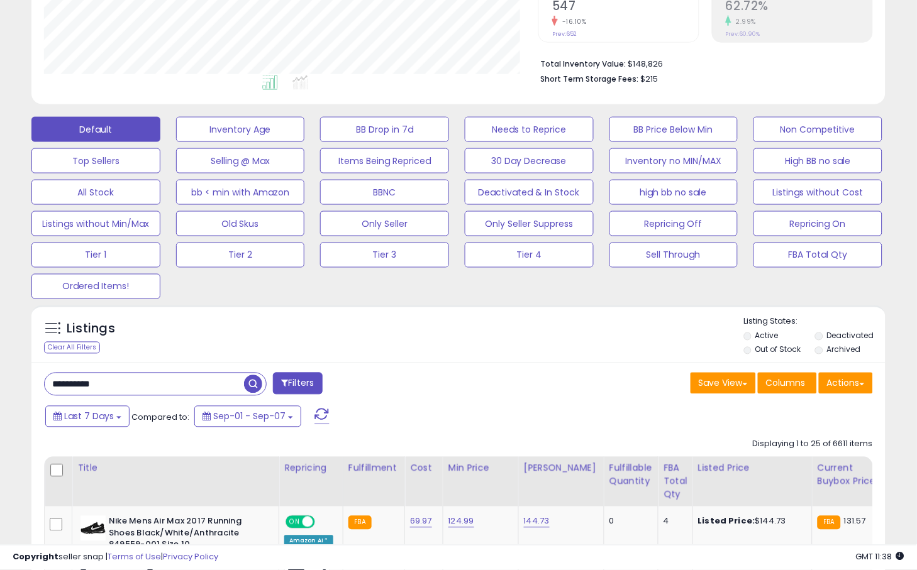 The height and width of the screenshot is (570, 917). I want to click on a: 144.73, so click(536, 522).